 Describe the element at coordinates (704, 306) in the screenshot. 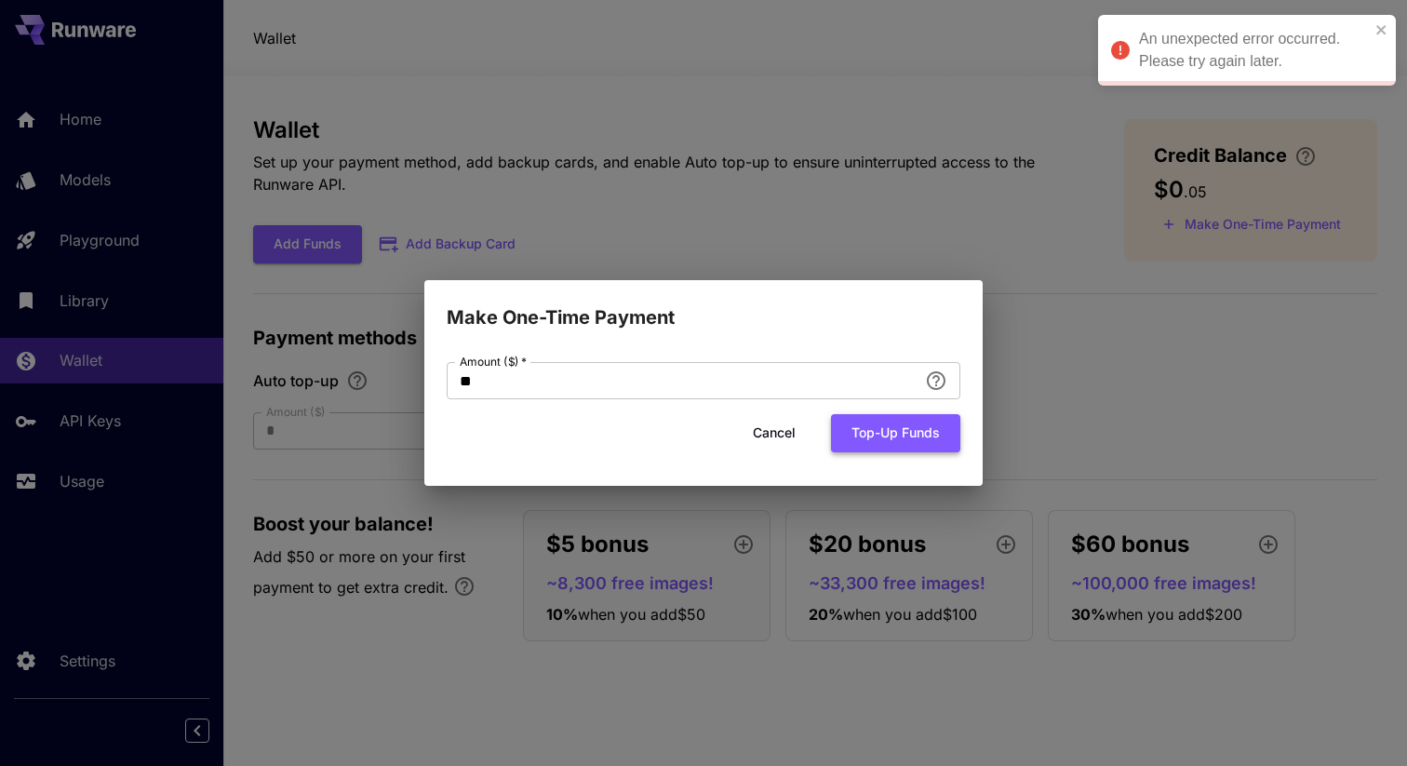

I see `h2: Make One-Time Payment` at that location.